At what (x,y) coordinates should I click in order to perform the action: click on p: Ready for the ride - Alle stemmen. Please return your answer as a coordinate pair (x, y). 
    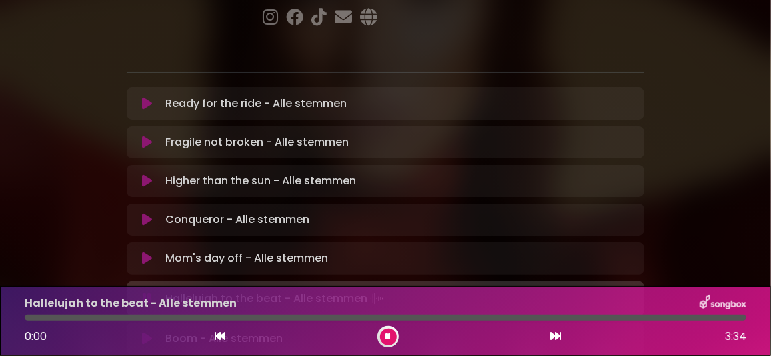
    Looking at the image, I should click on (256, 103).